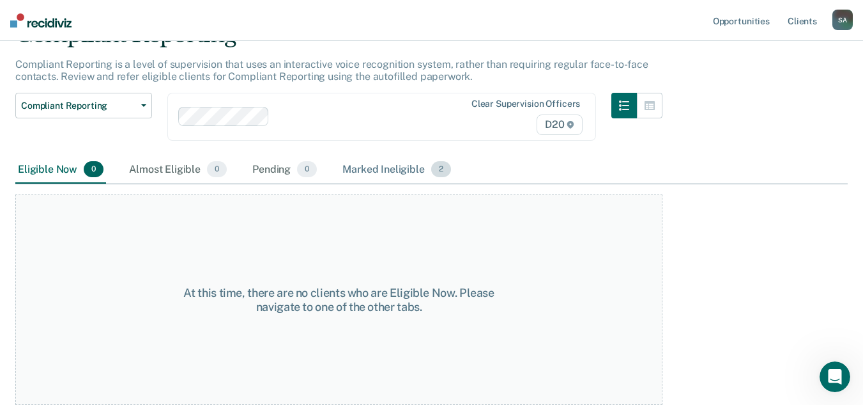  I want to click on div: Pending0, so click(284, 170).